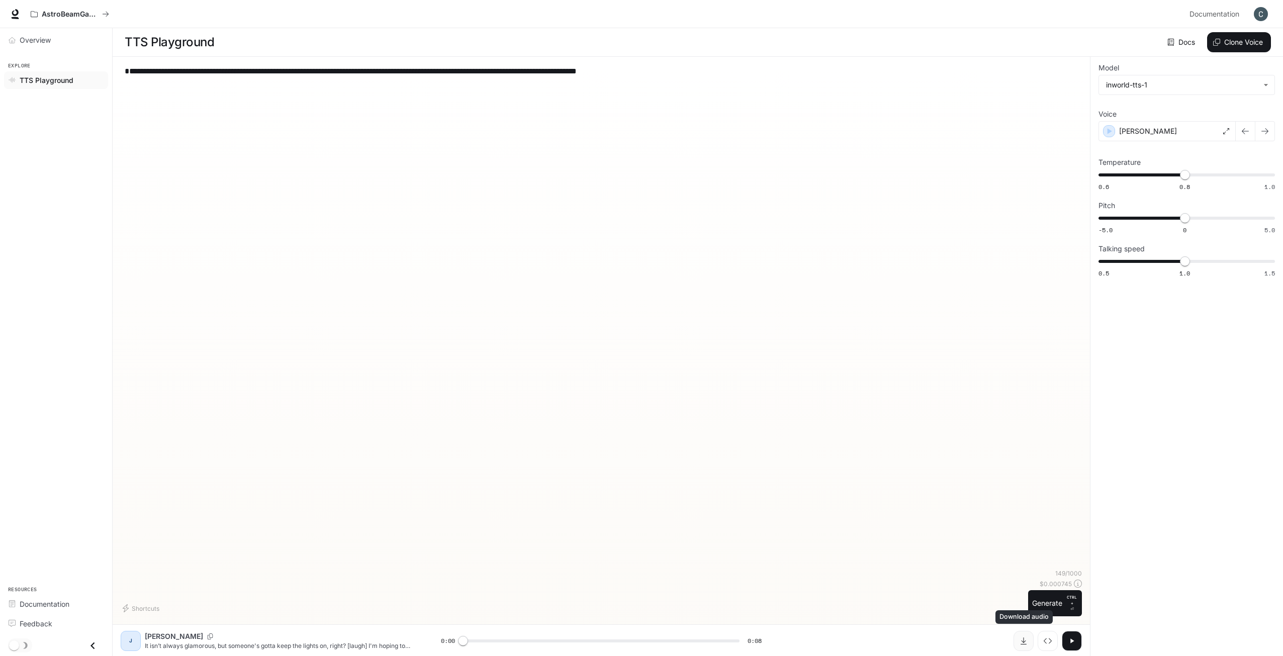 This screenshot has height=656, width=1283. I want to click on span: Dark mode toggle, so click(14, 645).